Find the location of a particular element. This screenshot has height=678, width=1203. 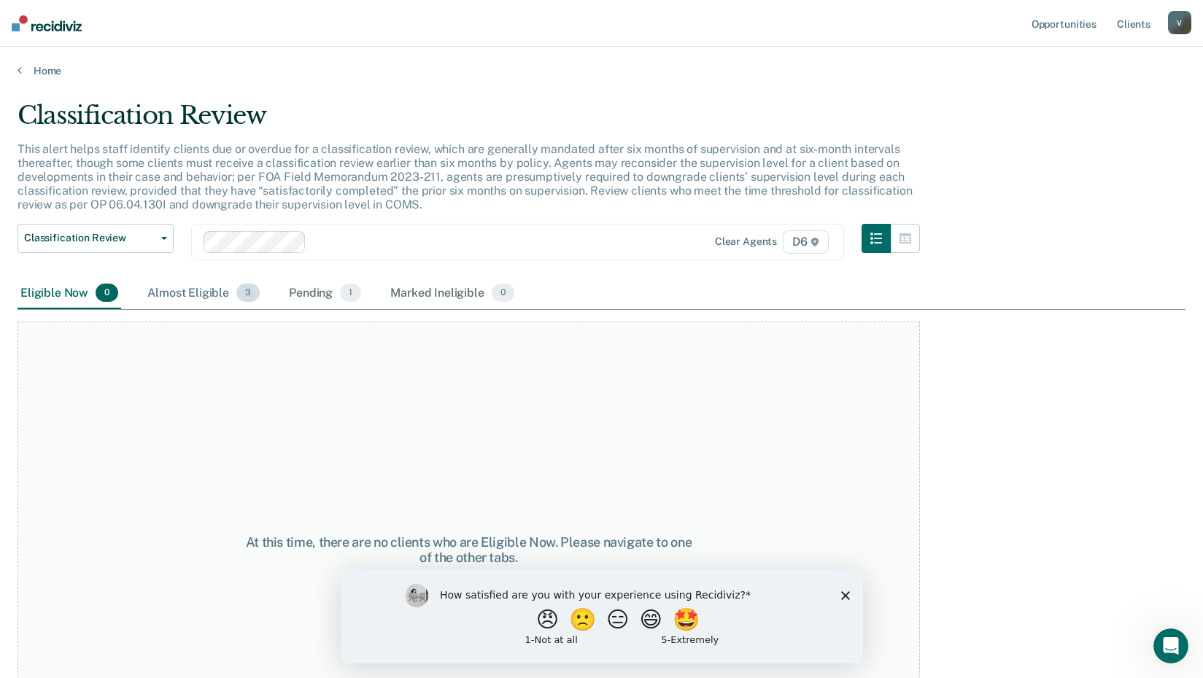

img: Recidiviz is located at coordinates (47, 23).